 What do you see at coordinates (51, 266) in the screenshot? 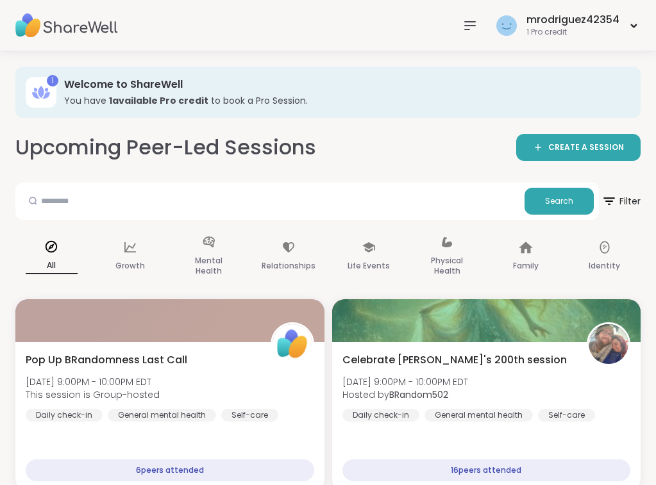
I see `p: All` at bounding box center [51, 266].